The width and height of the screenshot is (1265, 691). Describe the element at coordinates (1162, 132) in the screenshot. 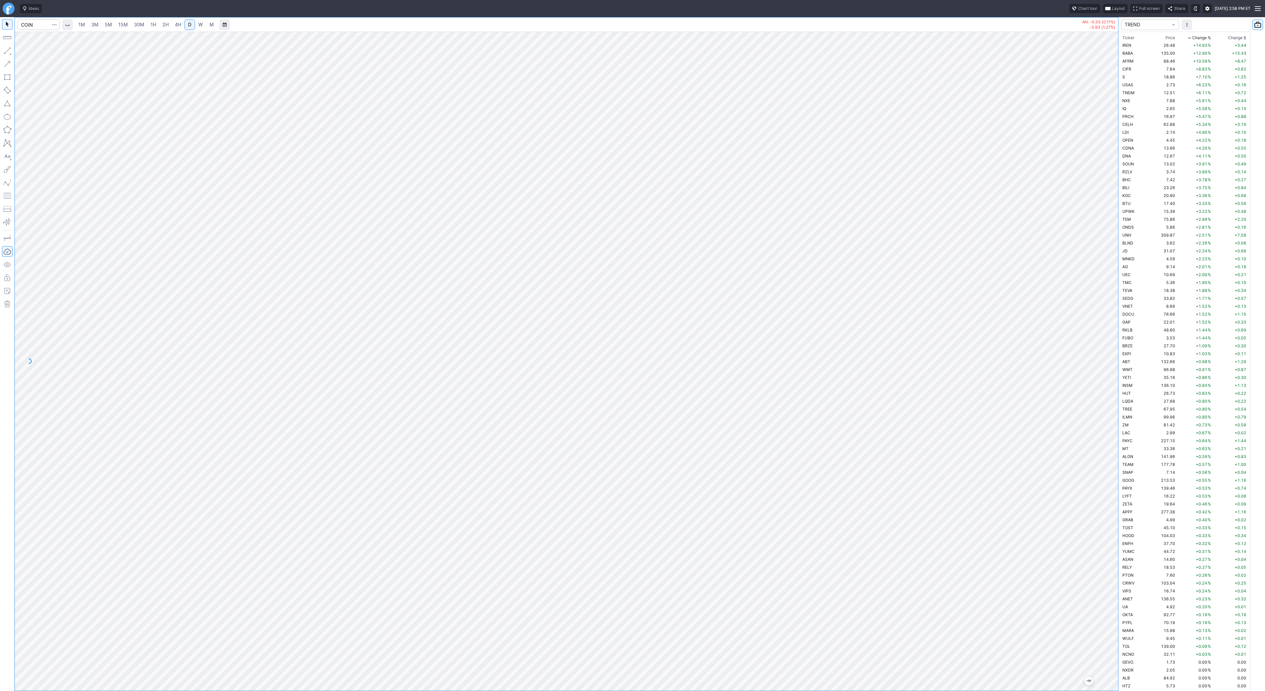

I see `td: 2.14` at that location.